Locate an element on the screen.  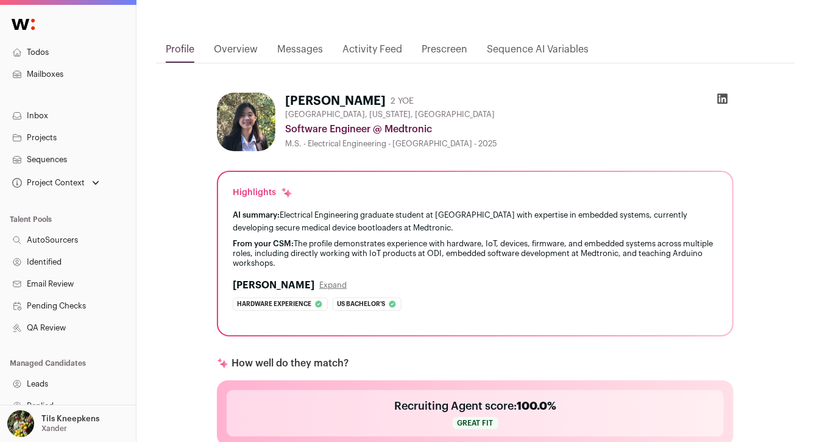
p: Tils Kneepkens is located at coordinates (70, 419).